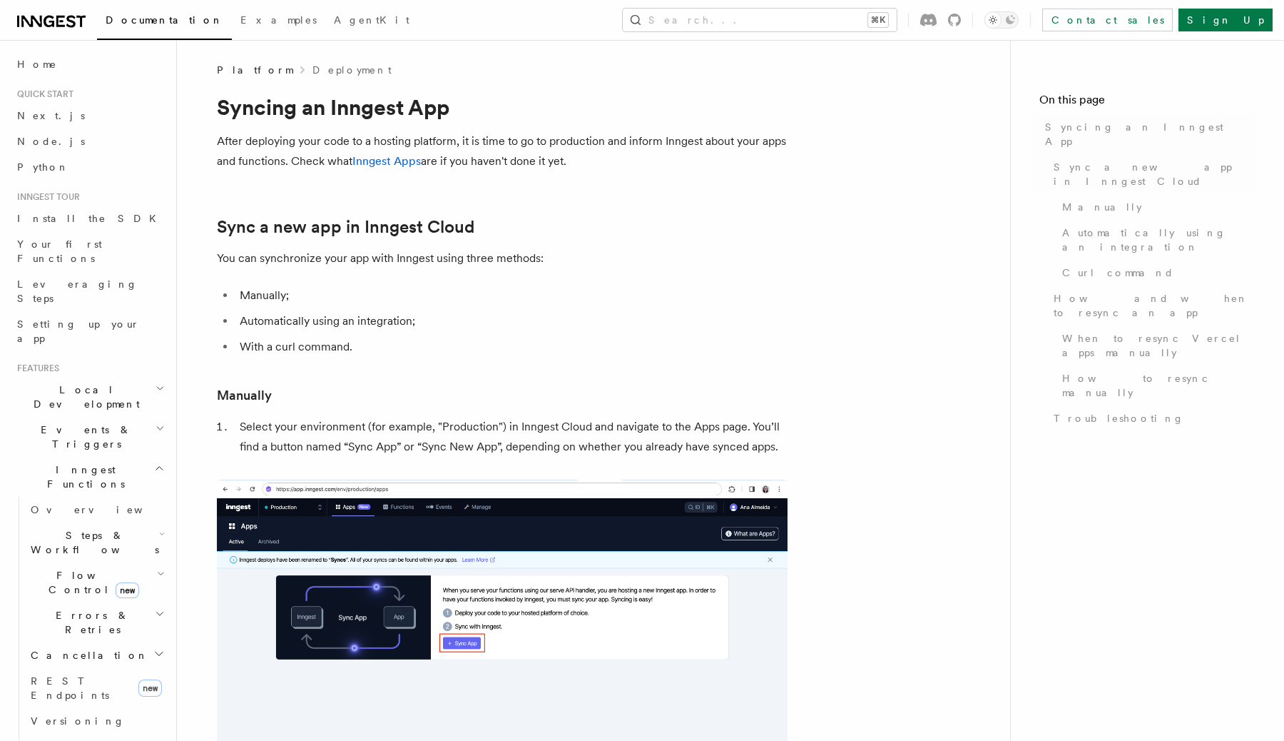  Describe the element at coordinates (1154, 305) in the screenshot. I see `span: How and when to resync an app` at that location.